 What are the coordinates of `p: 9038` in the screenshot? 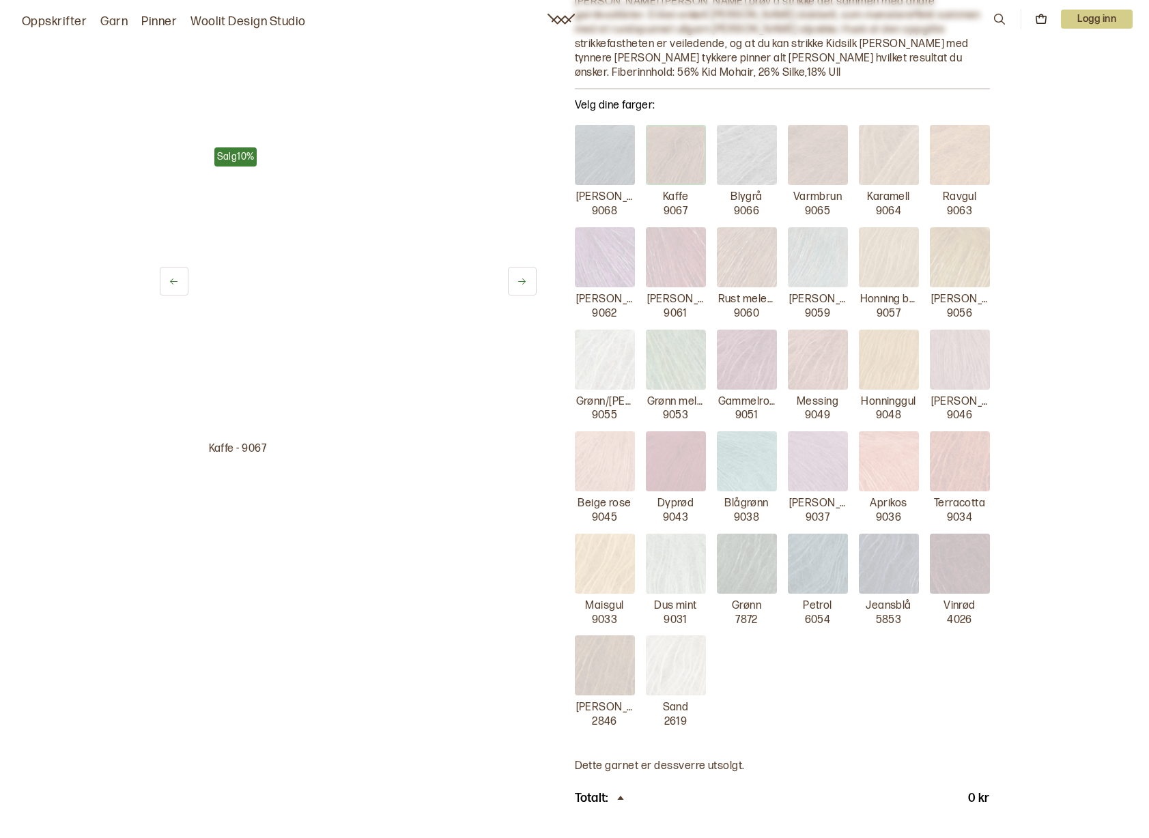 It's located at (747, 518).